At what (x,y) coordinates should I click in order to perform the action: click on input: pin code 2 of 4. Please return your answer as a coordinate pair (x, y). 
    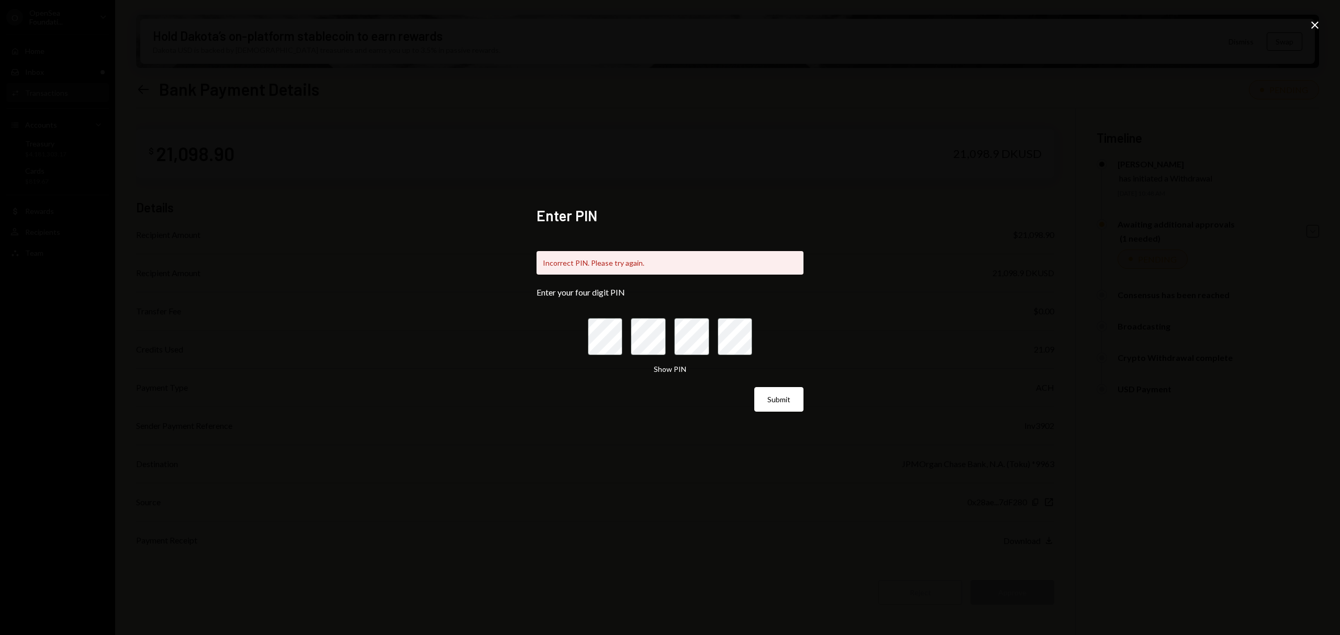
    Looking at the image, I should click on (648, 337).